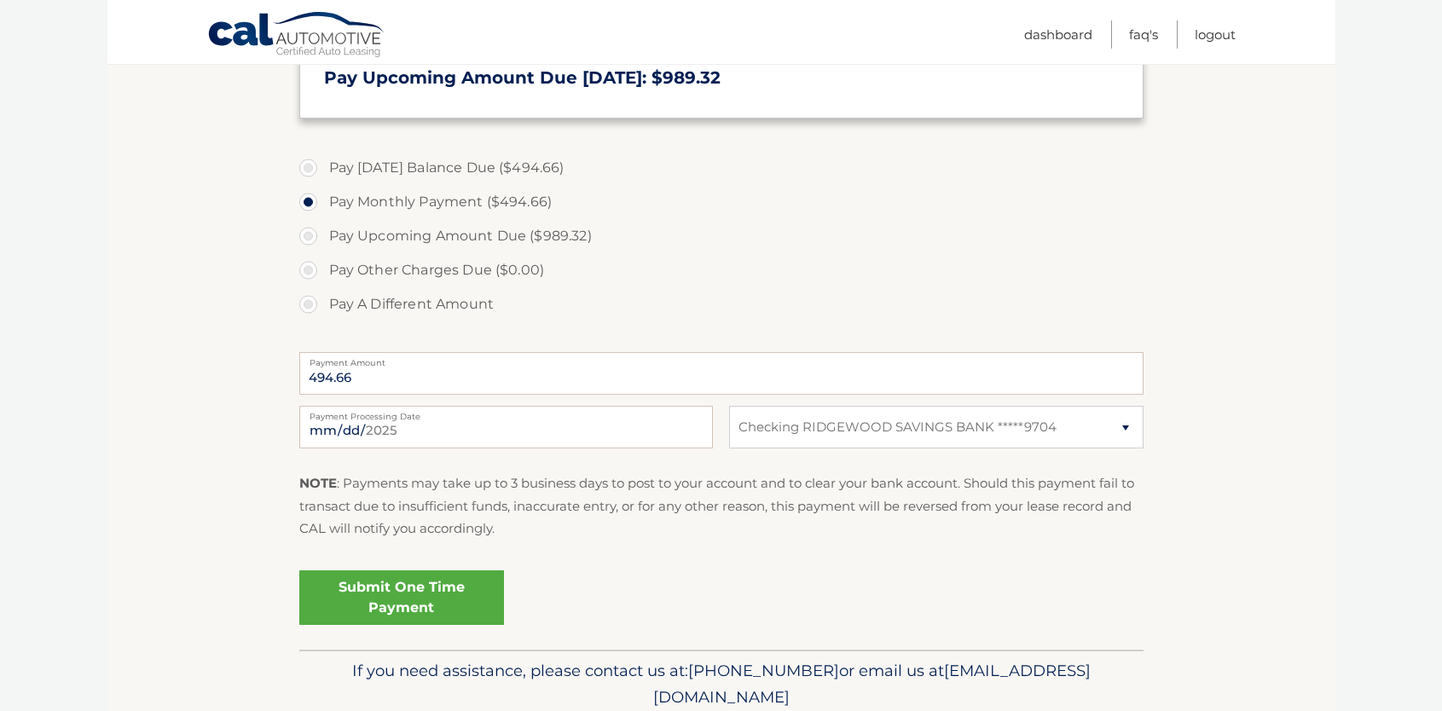  What do you see at coordinates (721, 373) in the screenshot?
I see `input: Payment Amount` at bounding box center [721, 373].